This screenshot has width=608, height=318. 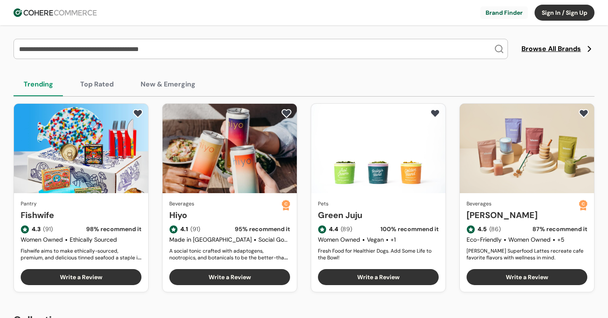 I want to click on button: Trending, so click(x=38, y=84).